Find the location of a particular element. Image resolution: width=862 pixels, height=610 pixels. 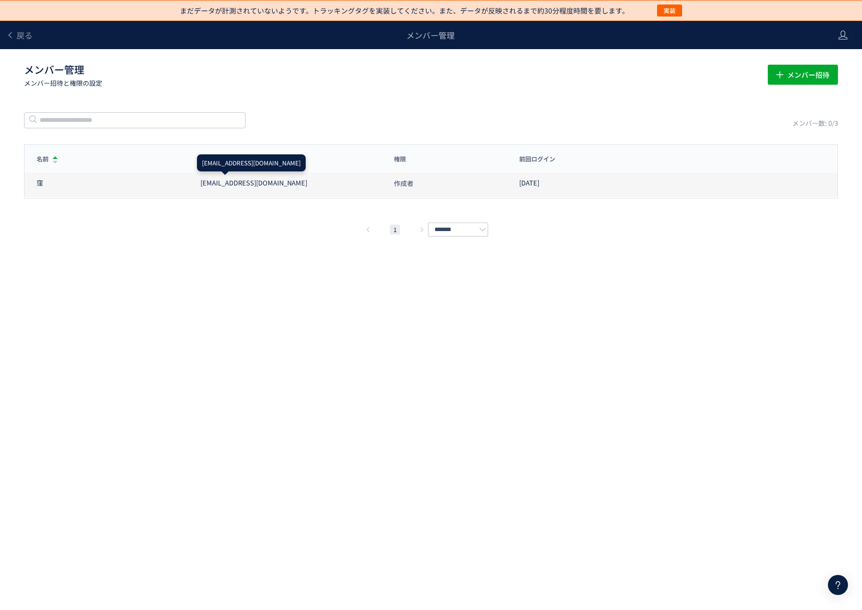

p: メンバー招待と権限の設定 is located at coordinates (390, 83).